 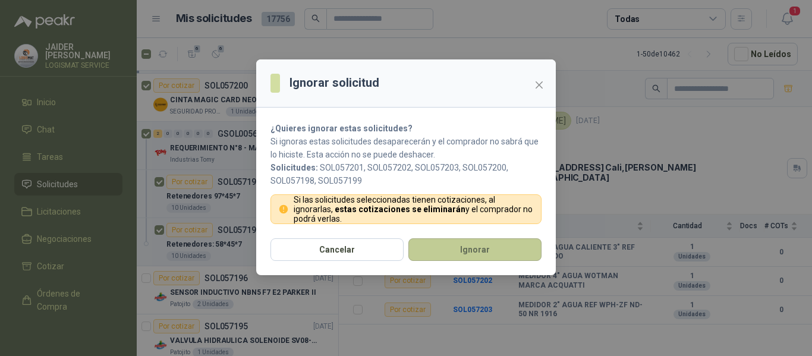 What do you see at coordinates (294, 168) in the screenshot?
I see `b: Solicitudes:` at bounding box center [294, 168].